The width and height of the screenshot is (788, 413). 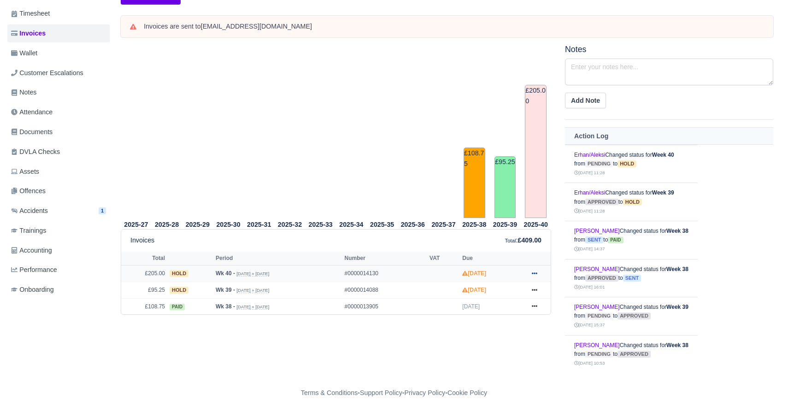 I want to click on th: 2025-27, so click(x=136, y=224).